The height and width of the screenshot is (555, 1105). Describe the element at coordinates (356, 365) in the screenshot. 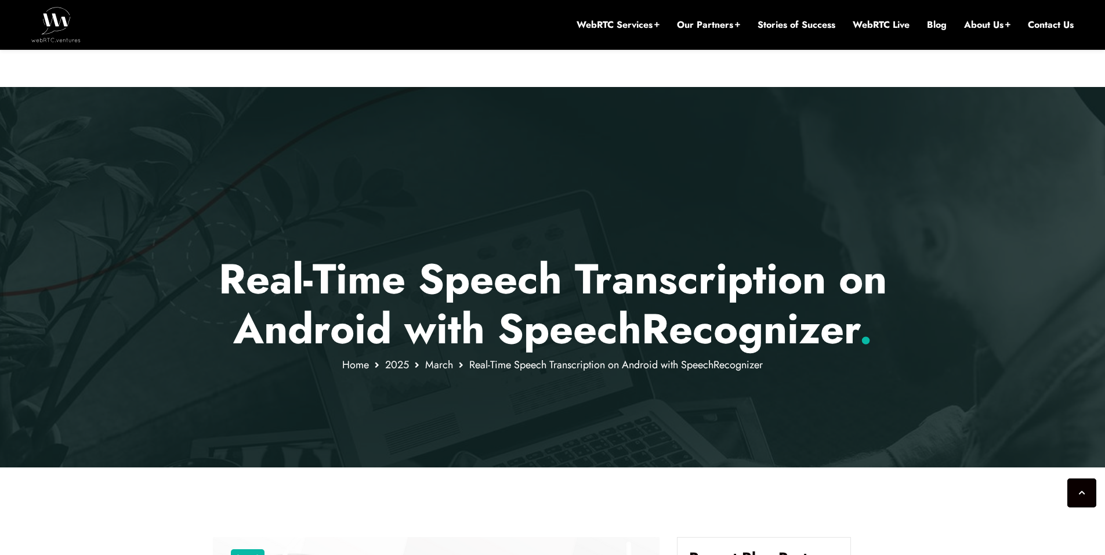

I see `span: Home` at that location.